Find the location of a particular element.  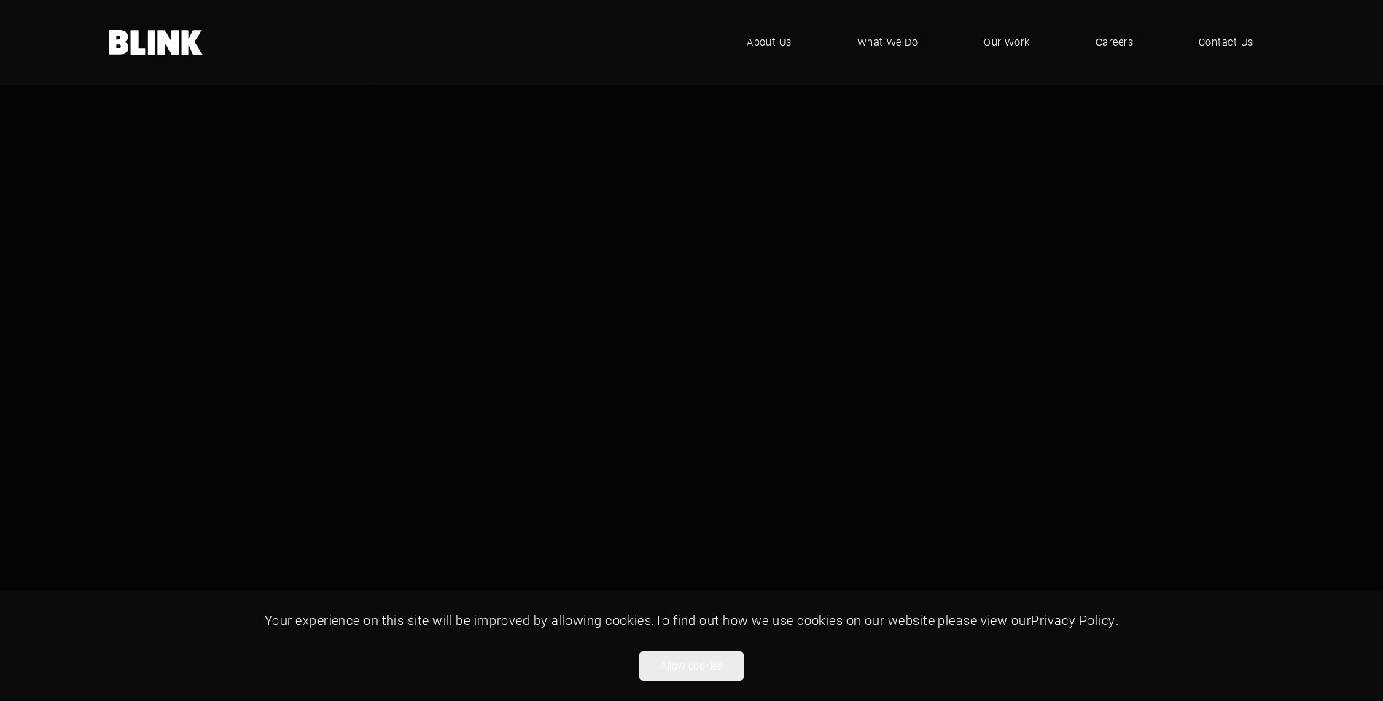

a: What We Do is located at coordinates (888, 42).